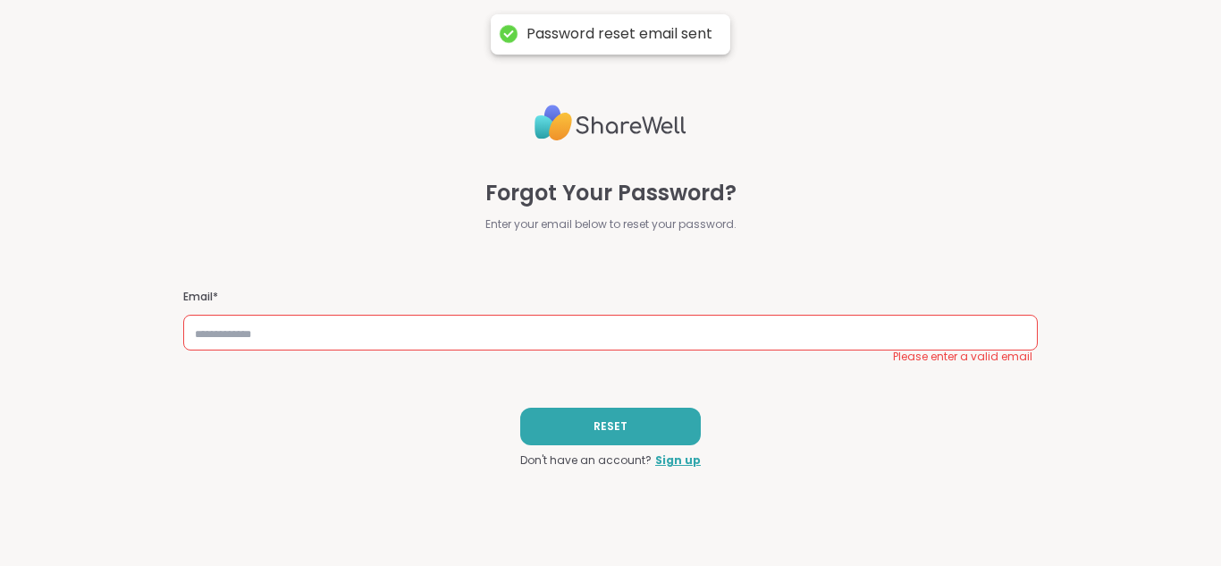 Image resolution: width=1221 pixels, height=566 pixels. What do you see at coordinates (610, 224) in the screenshot?
I see `span: Enter your email below to reset your password.` at bounding box center [610, 224].